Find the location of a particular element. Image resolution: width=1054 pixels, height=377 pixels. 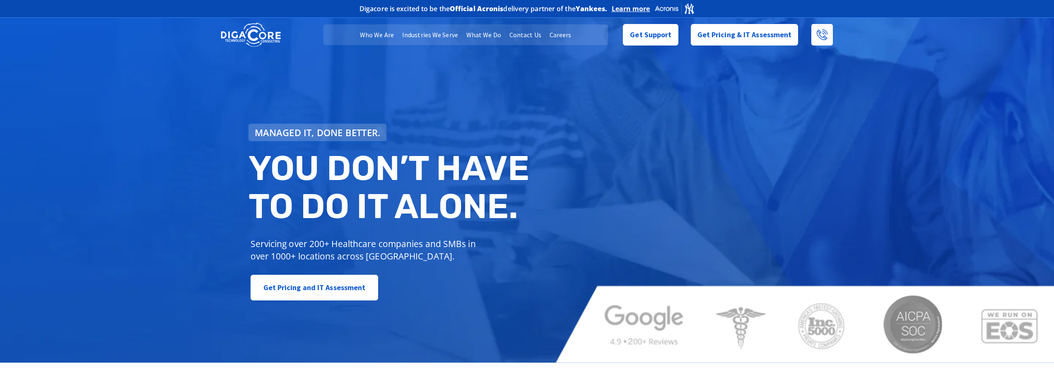

h2: You don’t have to do IT alone. is located at coordinates (391, 187).